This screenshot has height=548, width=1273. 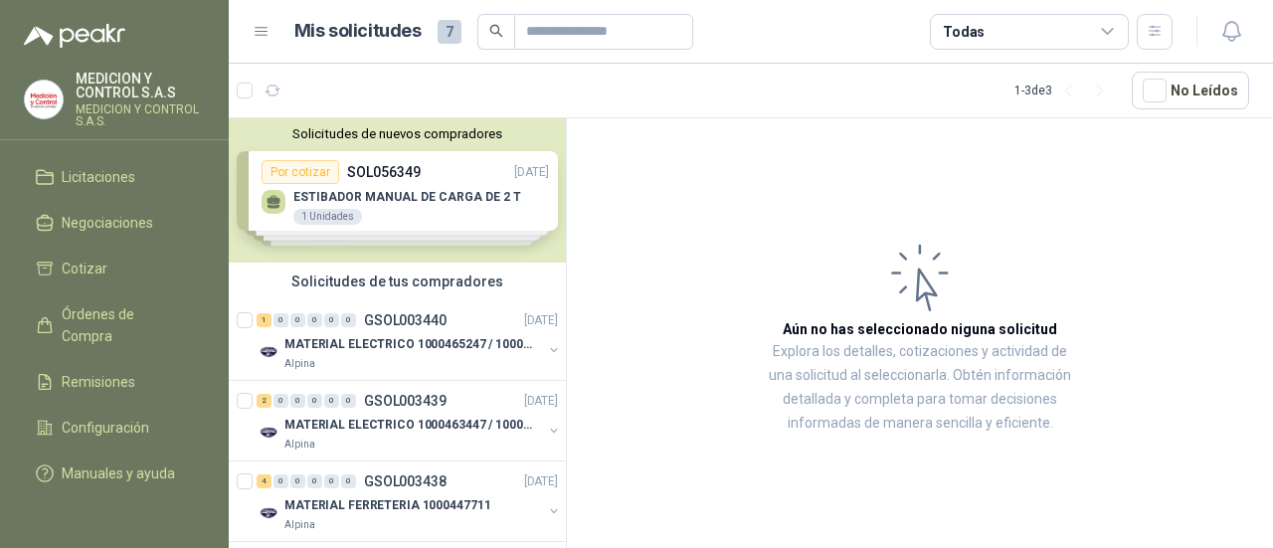 What do you see at coordinates (1190, 90) in the screenshot?
I see `button: No Leídos` at bounding box center [1190, 90].